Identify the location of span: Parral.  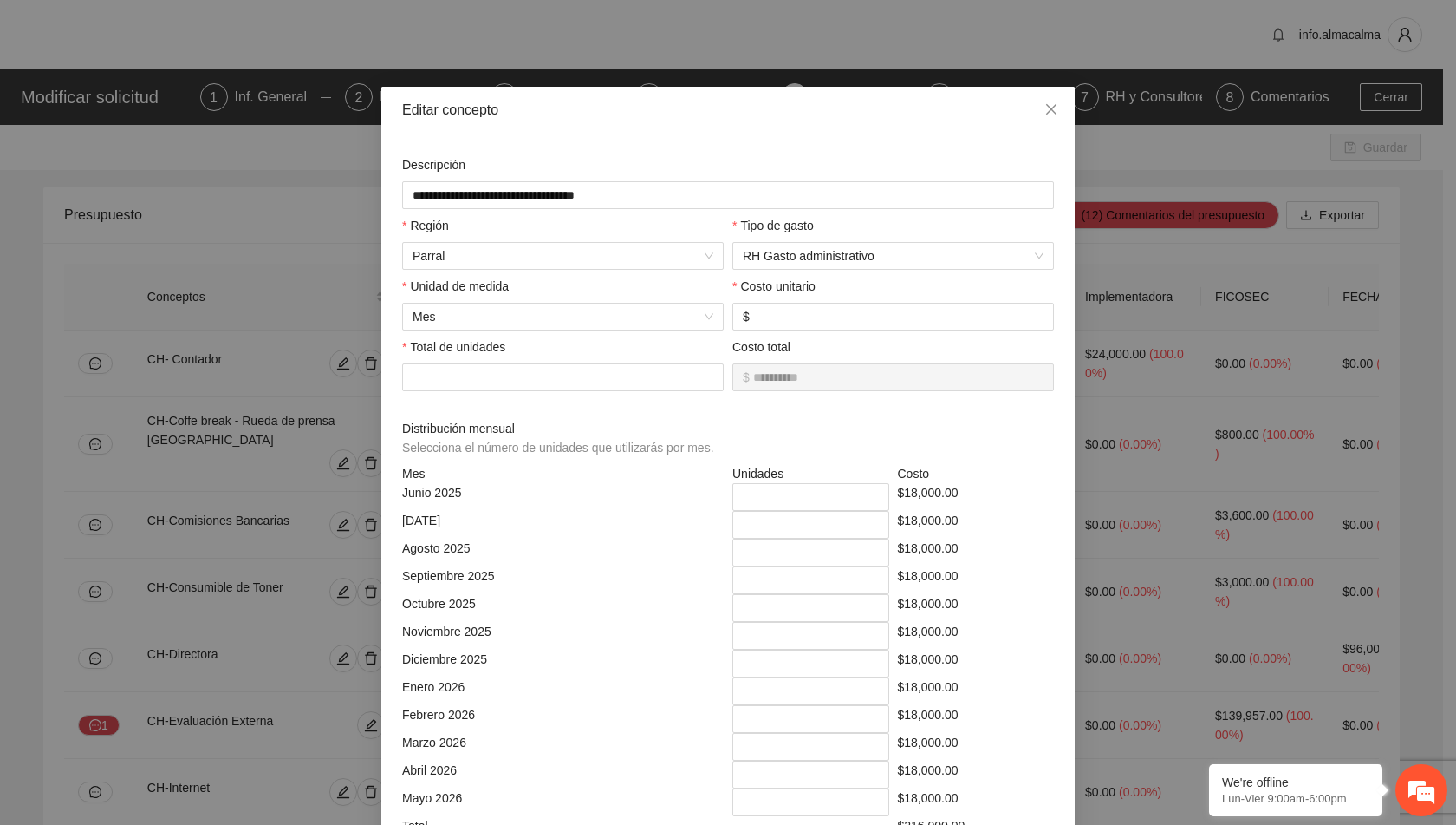
(563, 256).